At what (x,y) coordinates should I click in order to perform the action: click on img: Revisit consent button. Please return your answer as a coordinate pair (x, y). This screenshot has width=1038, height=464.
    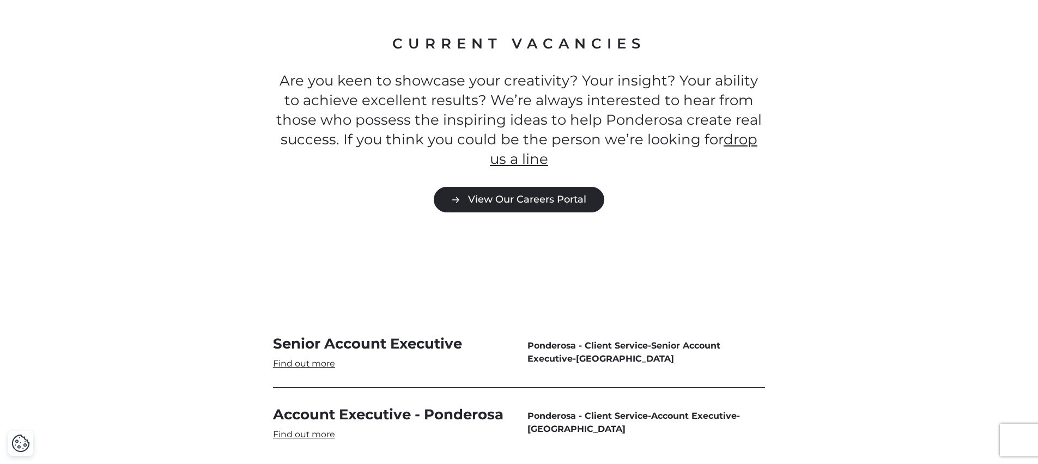
    Looking at the image, I should click on (21, 443).